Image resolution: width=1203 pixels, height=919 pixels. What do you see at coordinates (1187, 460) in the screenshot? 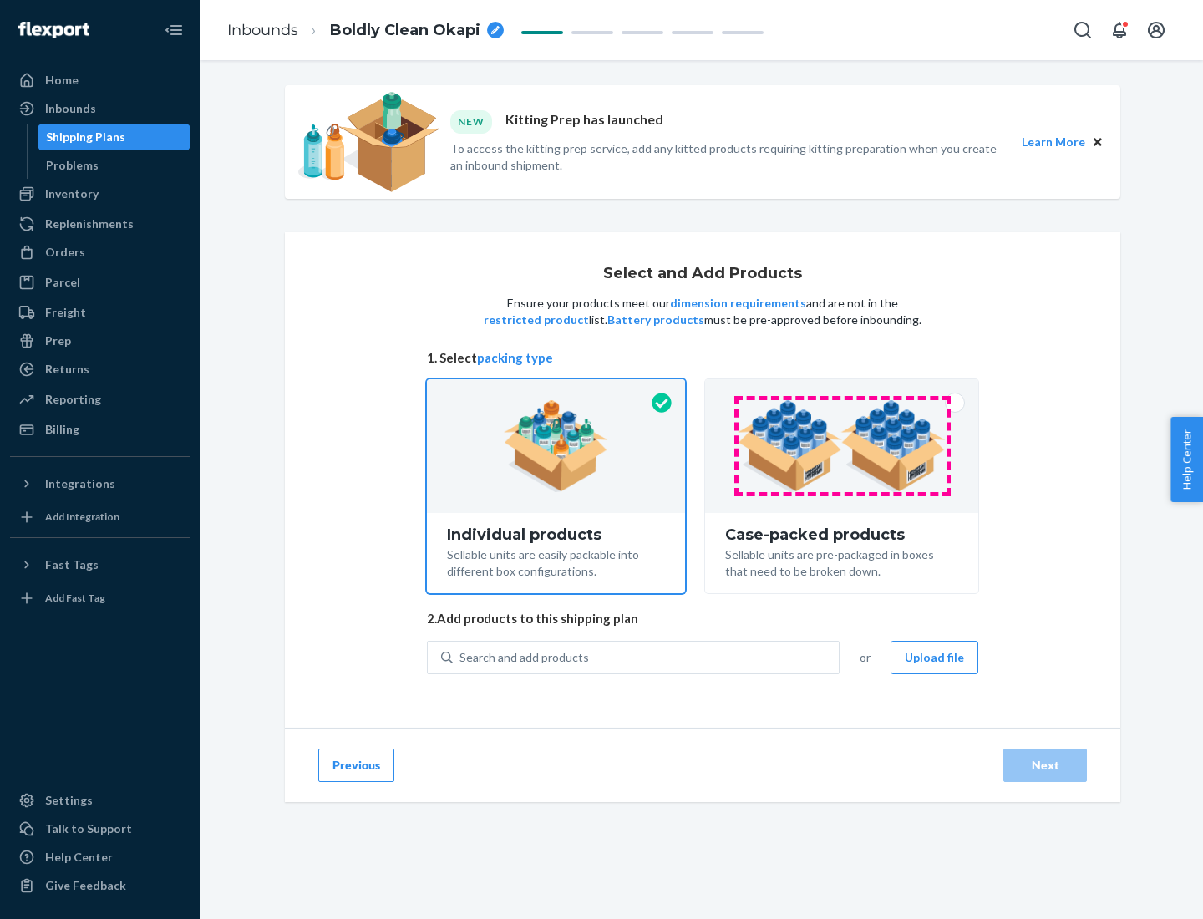
I see `span: Help Center` at bounding box center [1187, 460].